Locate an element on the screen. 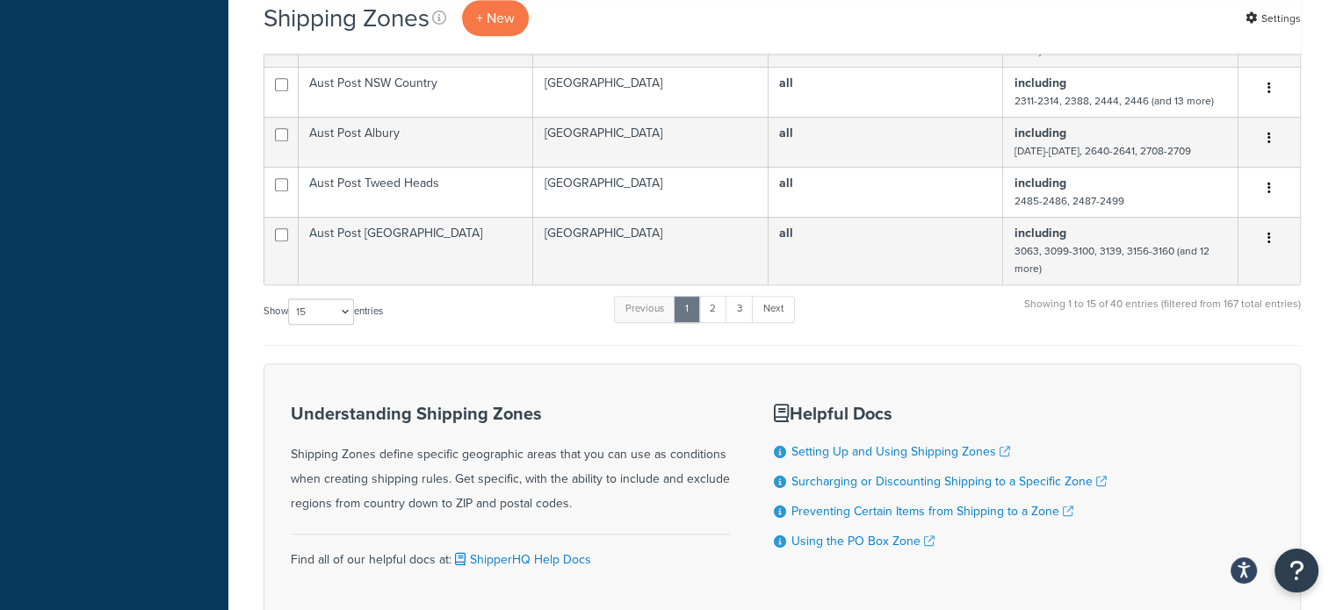 The width and height of the screenshot is (1336, 610). a: Setting Up and Using Shipping Zones is located at coordinates (900, 451).